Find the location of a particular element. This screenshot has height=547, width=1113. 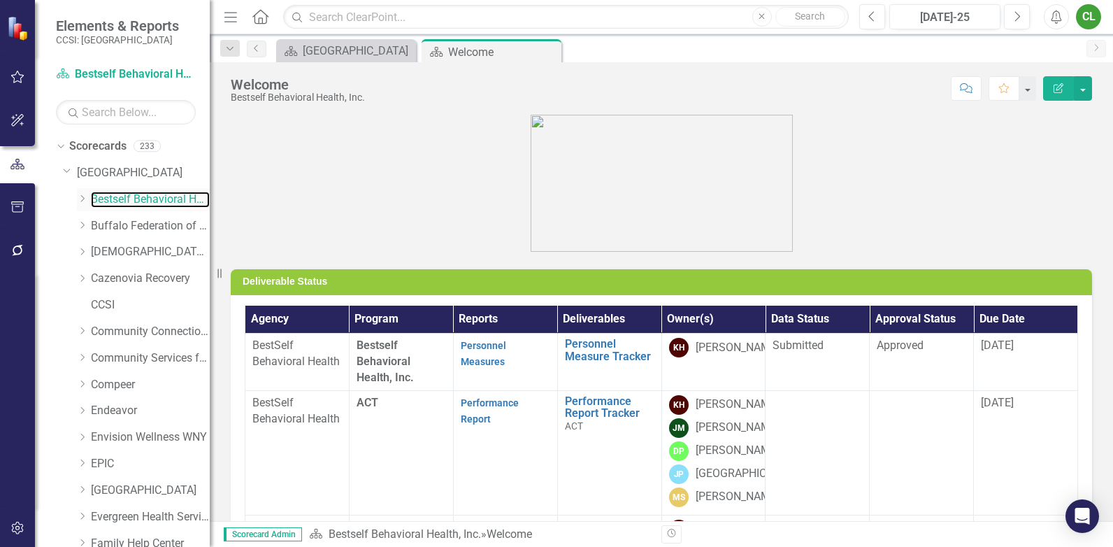

a: Compeer is located at coordinates (150, 384).